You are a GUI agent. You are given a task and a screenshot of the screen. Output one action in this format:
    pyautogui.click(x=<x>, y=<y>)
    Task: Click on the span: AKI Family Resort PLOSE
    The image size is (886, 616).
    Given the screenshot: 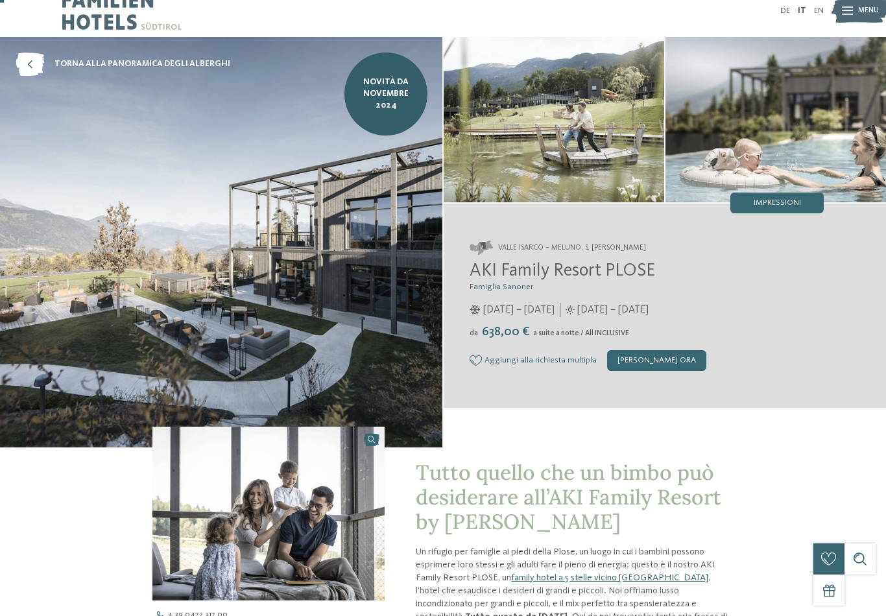 What is the action you would take?
    pyautogui.click(x=562, y=271)
    